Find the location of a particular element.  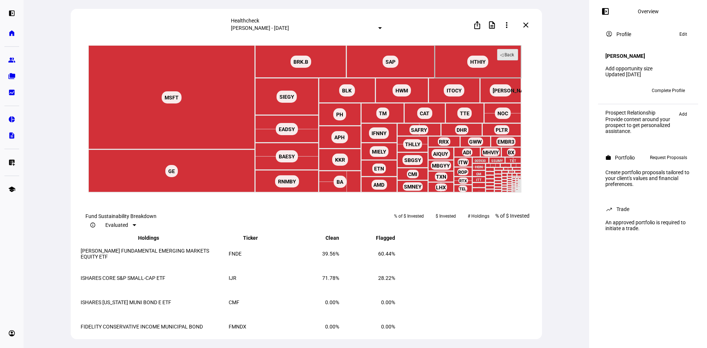

span: Add is located at coordinates (683, 114).